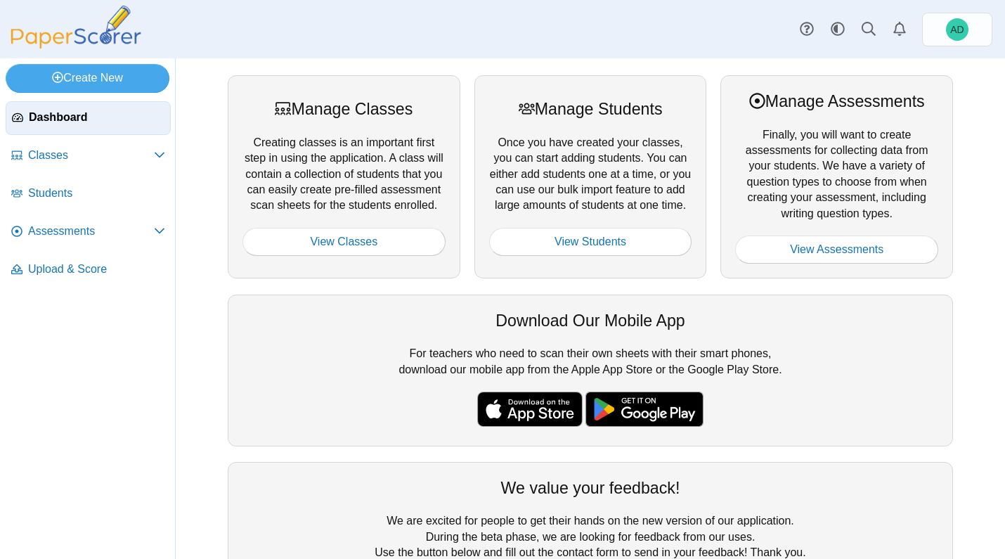 Image resolution: width=1005 pixels, height=559 pixels. Describe the element at coordinates (87, 78) in the screenshot. I see `a: Create New` at that location.